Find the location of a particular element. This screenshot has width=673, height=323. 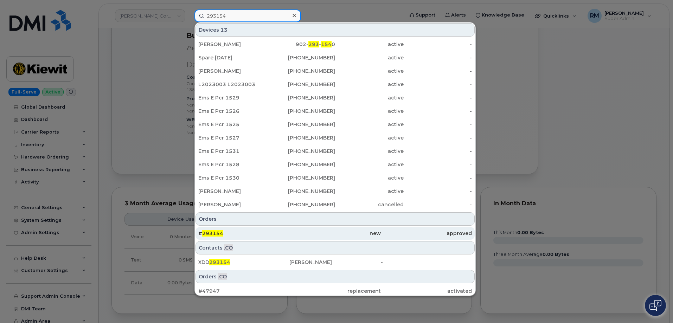

span: 293 is located at coordinates (314, 44).